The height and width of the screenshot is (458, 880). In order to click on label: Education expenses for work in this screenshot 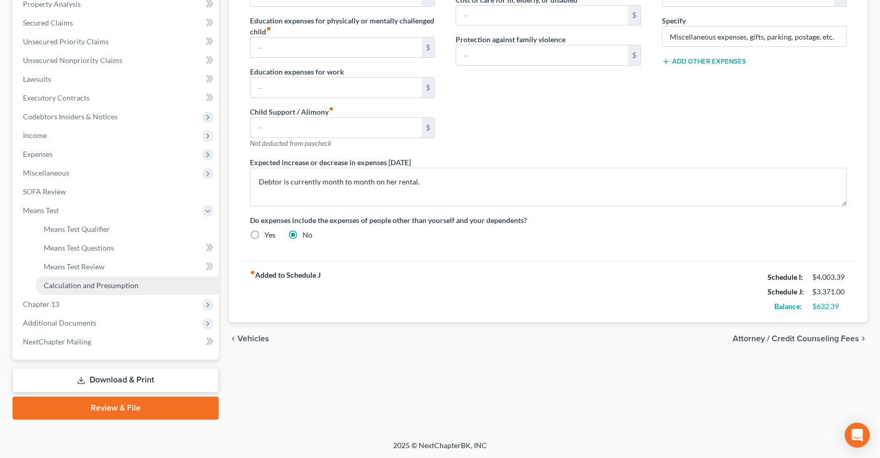, I will do `click(297, 71)`.